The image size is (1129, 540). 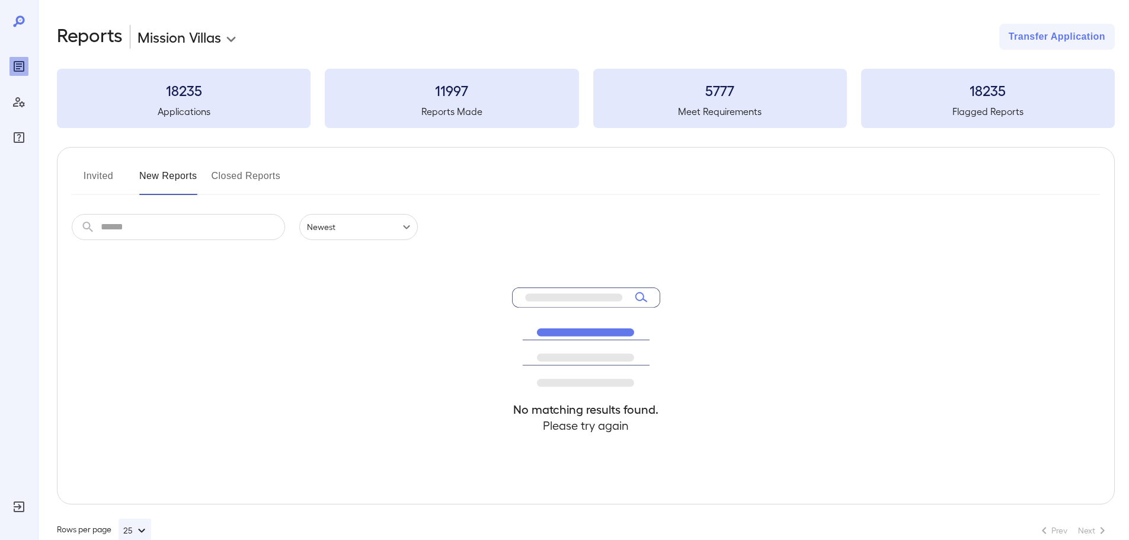 What do you see at coordinates (19, 102) in the screenshot?
I see `div: Manage Users` at bounding box center [19, 102].